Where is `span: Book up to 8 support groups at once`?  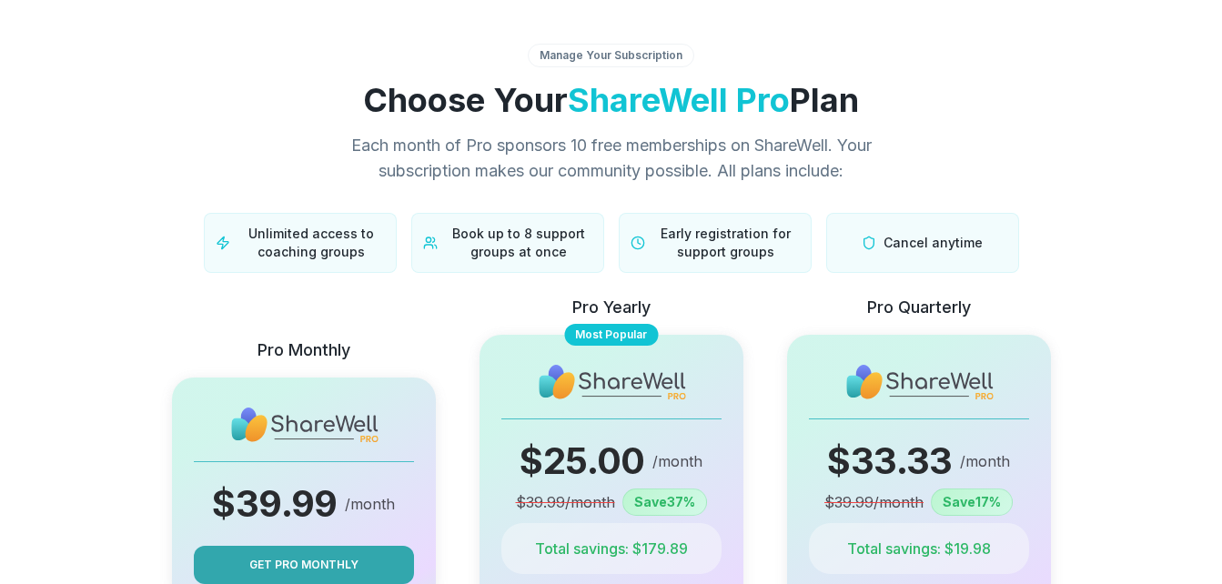 span: Book up to 8 support groups at once is located at coordinates (519, 243).